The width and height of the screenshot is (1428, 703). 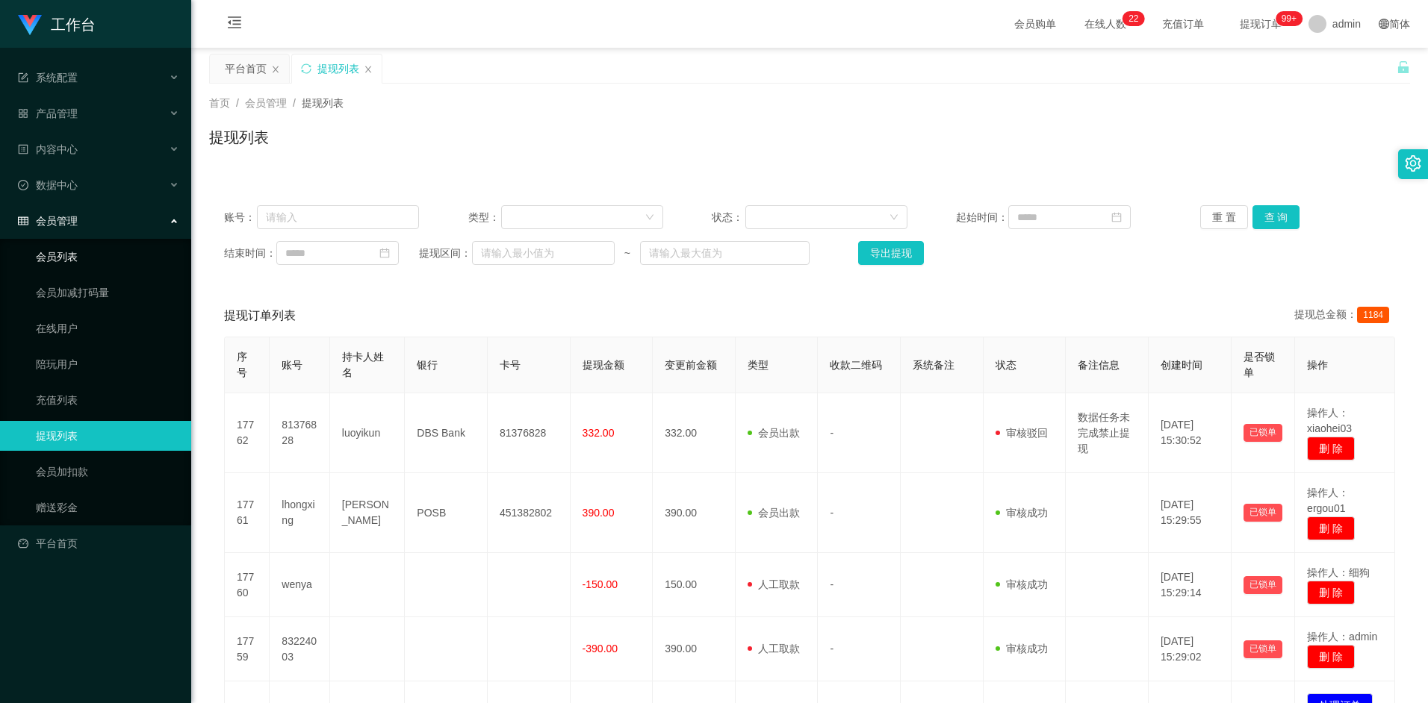 What do you see at coordinates (367, 433) in the screenshot?
I see `td: luoyikun` at bounding box center [367, 433].